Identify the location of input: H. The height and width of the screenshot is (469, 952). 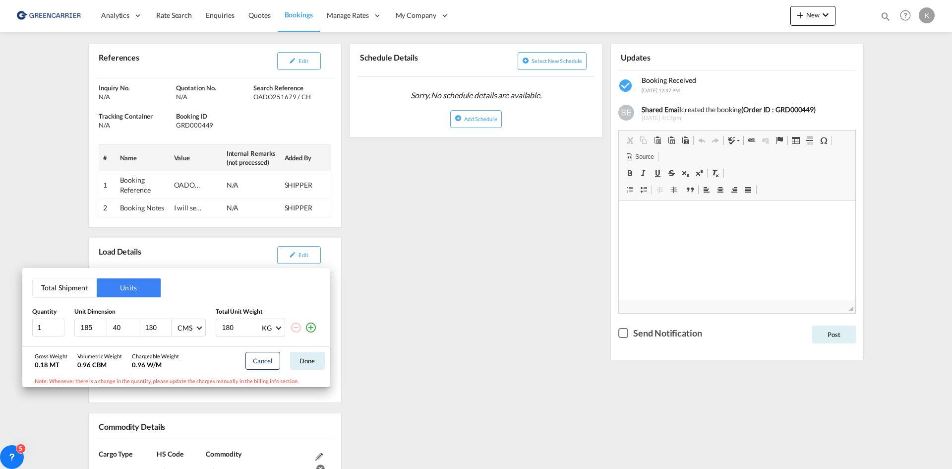
(158, 327).